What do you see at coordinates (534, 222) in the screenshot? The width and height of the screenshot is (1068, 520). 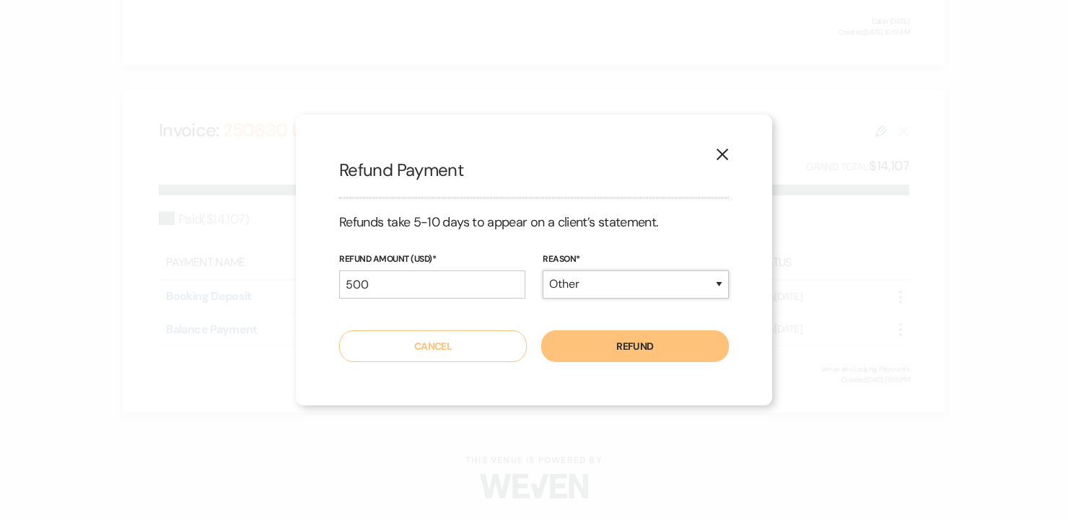 I see `h3: Refunds take 5-10 days to appear on a client’s statement.` at bounding box center [534, 222].